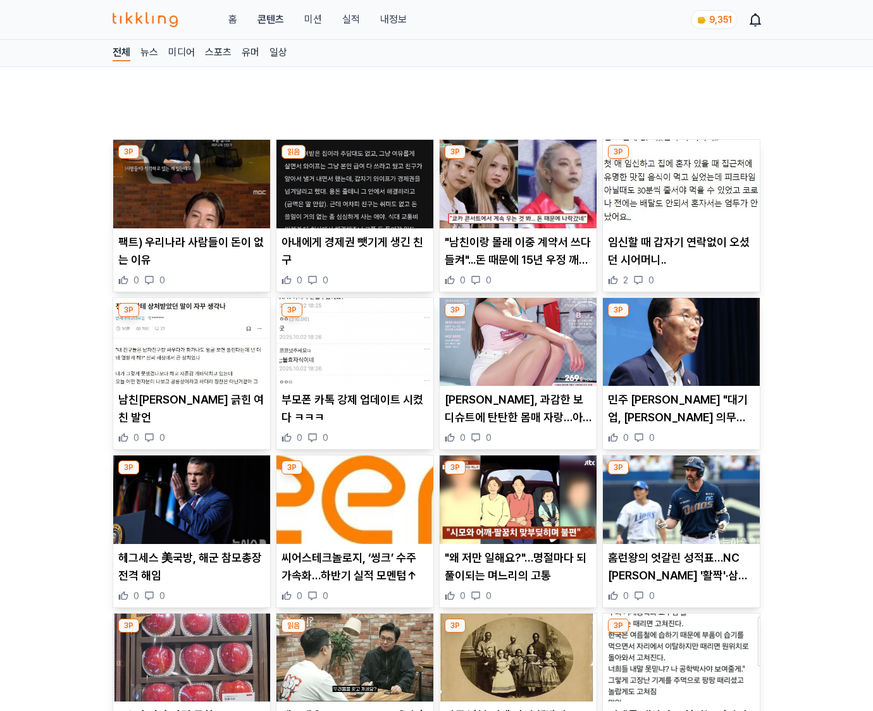 This screenshot has height=711, width=873. What do you see at coordinates (278, 53) in the screenshot?
I see `a: 일상` at bounding box center [278, 53].